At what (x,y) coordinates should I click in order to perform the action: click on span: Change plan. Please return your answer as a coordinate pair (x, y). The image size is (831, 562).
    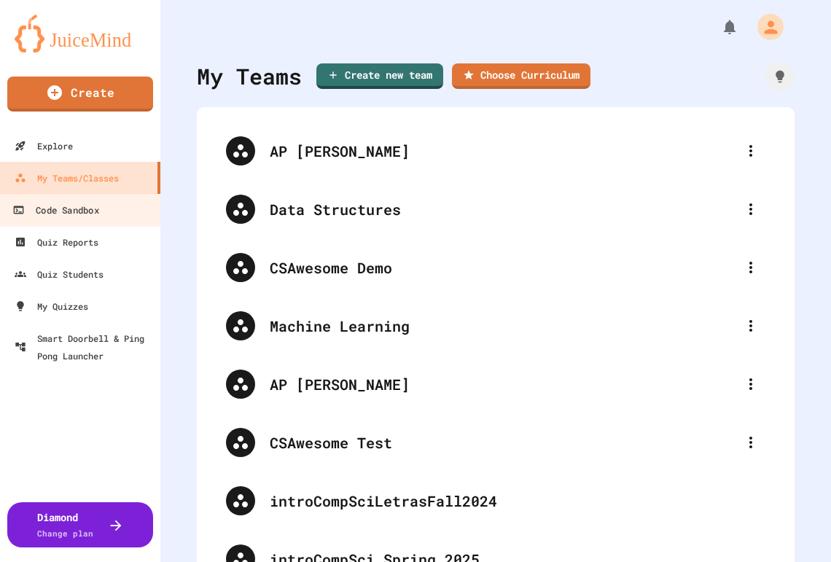
    Looking at the image, I should click on (65, 533).